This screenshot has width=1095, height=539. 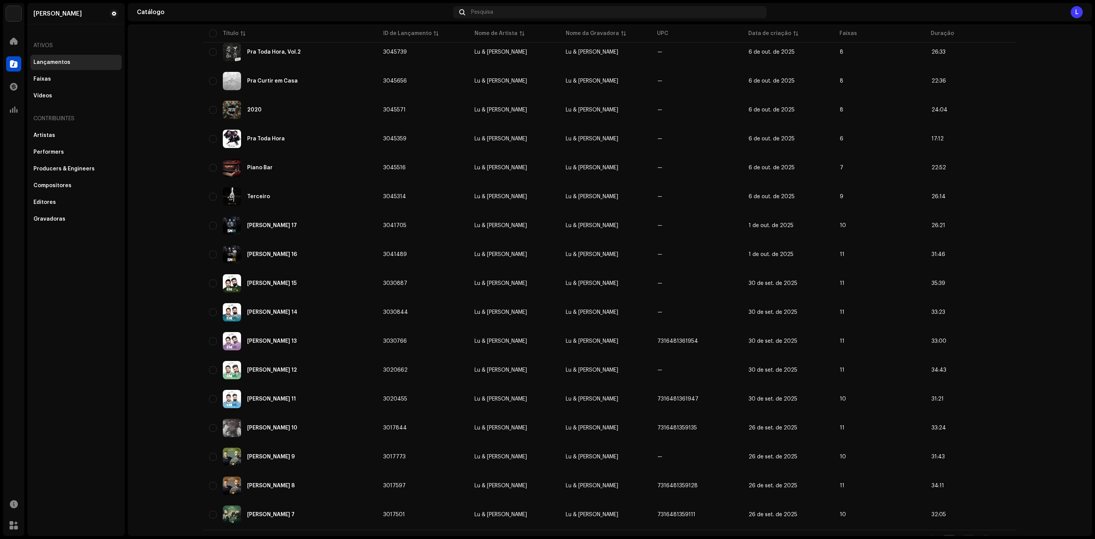 What do you see at coordinates (939, 370) in the screenshot?
I see `span: 34:43` at bounding box center [939, 370].